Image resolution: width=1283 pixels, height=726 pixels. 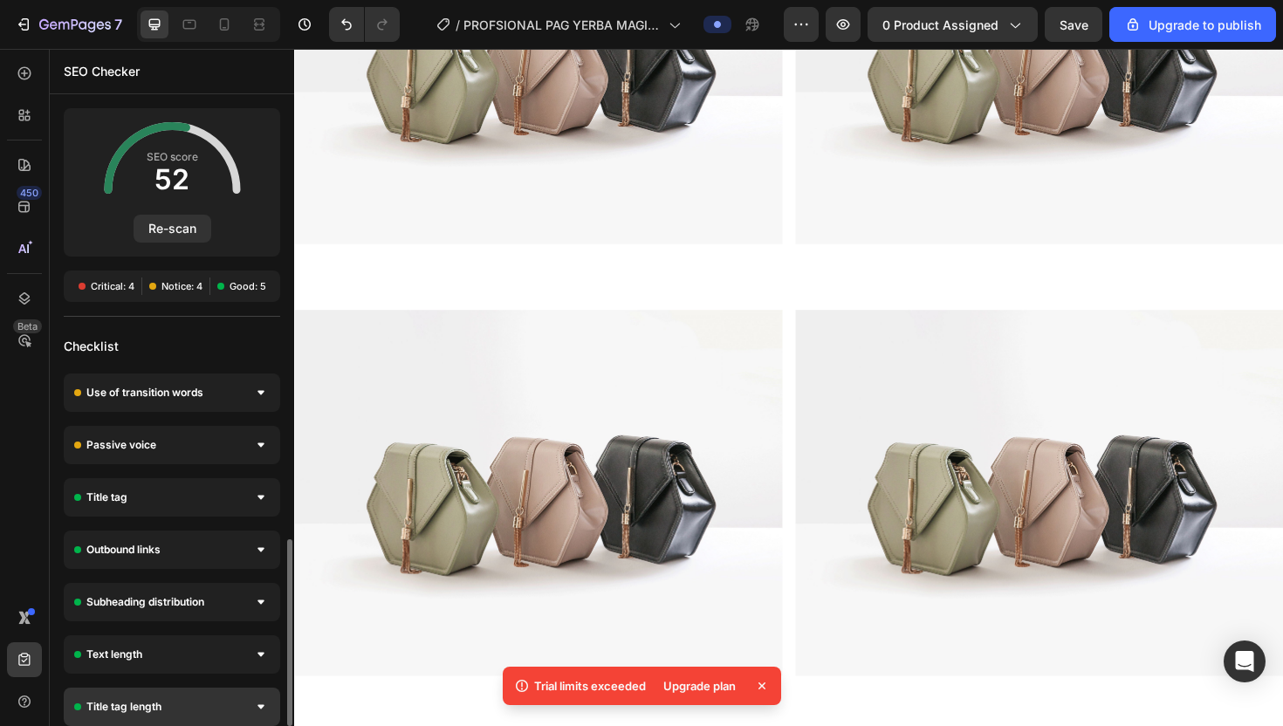 What do you see at coordinates (29, 193) in the screenshot?
I see `div: 450` at bounding box center [29, 193].